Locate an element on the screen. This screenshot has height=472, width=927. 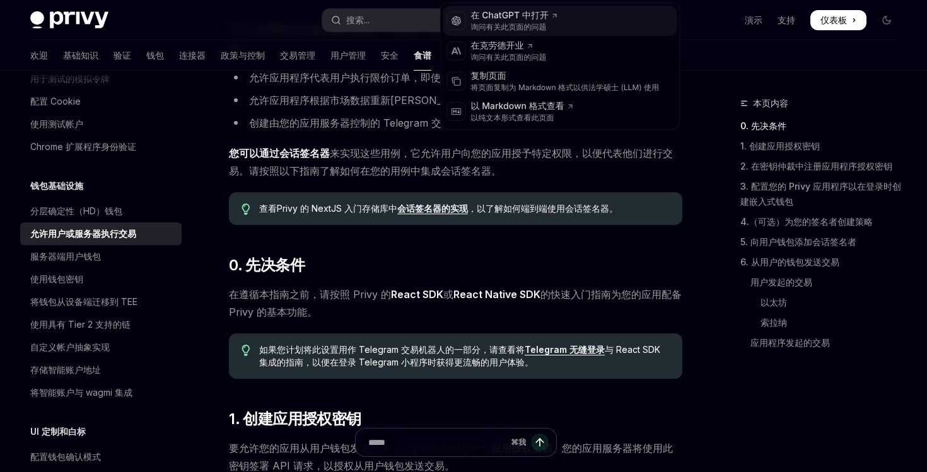
font: React SDK is located at coordinates (417, 295).